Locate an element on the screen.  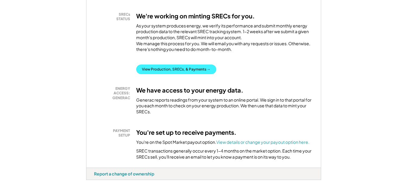
div: ny2uob5v - VA Distributed is located at coordinates (97, 181).